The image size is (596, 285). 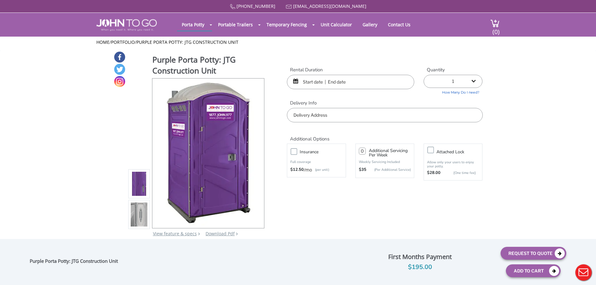 What do you see at coordinates (237, 234) in the screenshot?
I see `img: chevron.png` at bounding box center [237, 234].